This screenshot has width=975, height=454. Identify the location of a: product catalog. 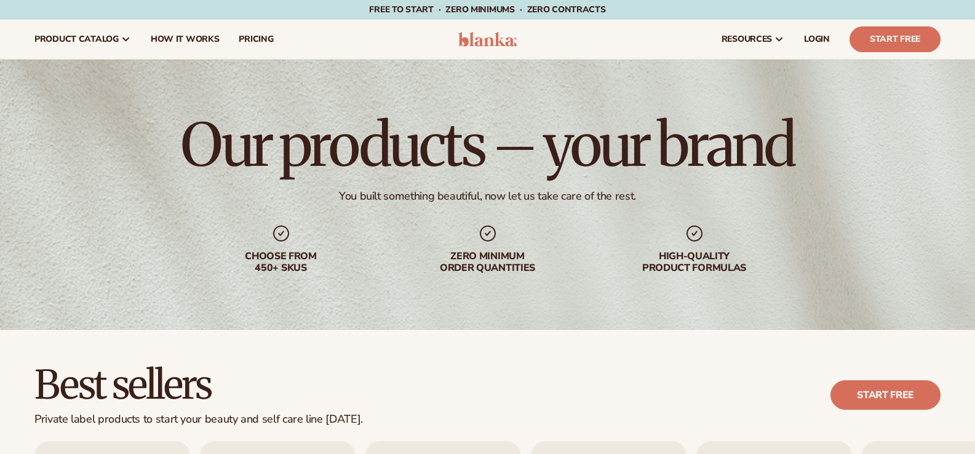
(82, 39).